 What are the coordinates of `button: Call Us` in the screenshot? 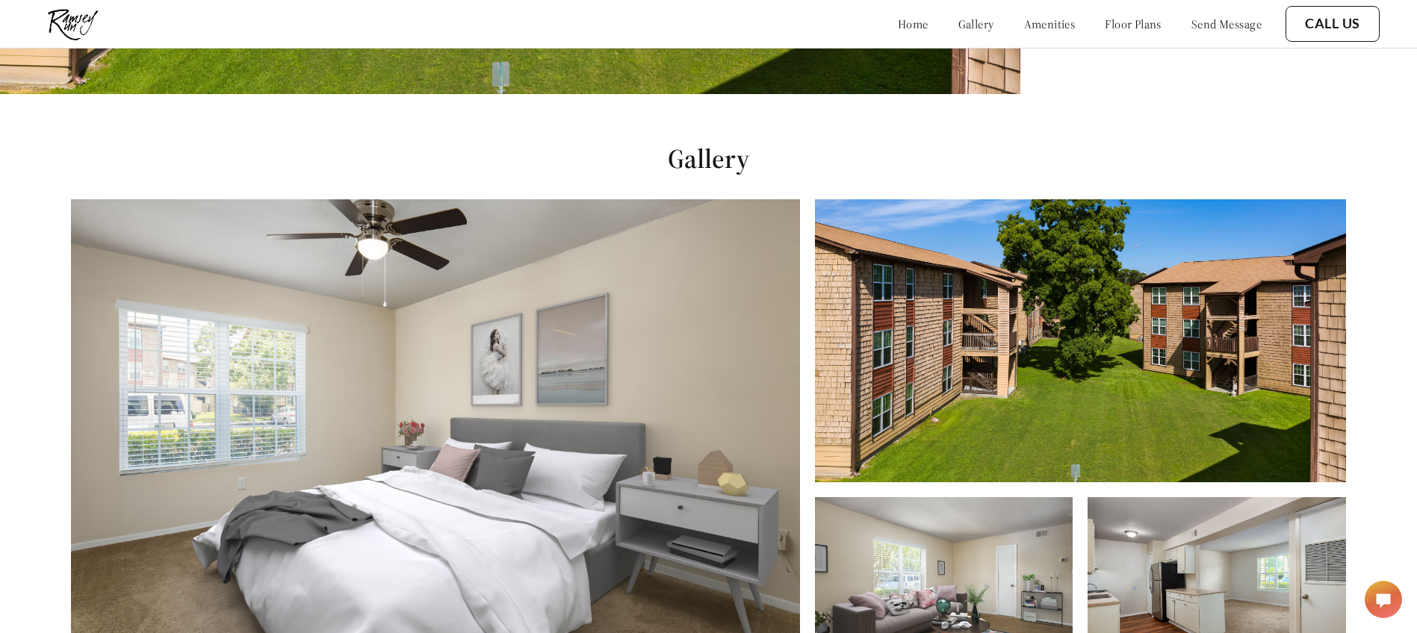 It's located at (1333, 24).